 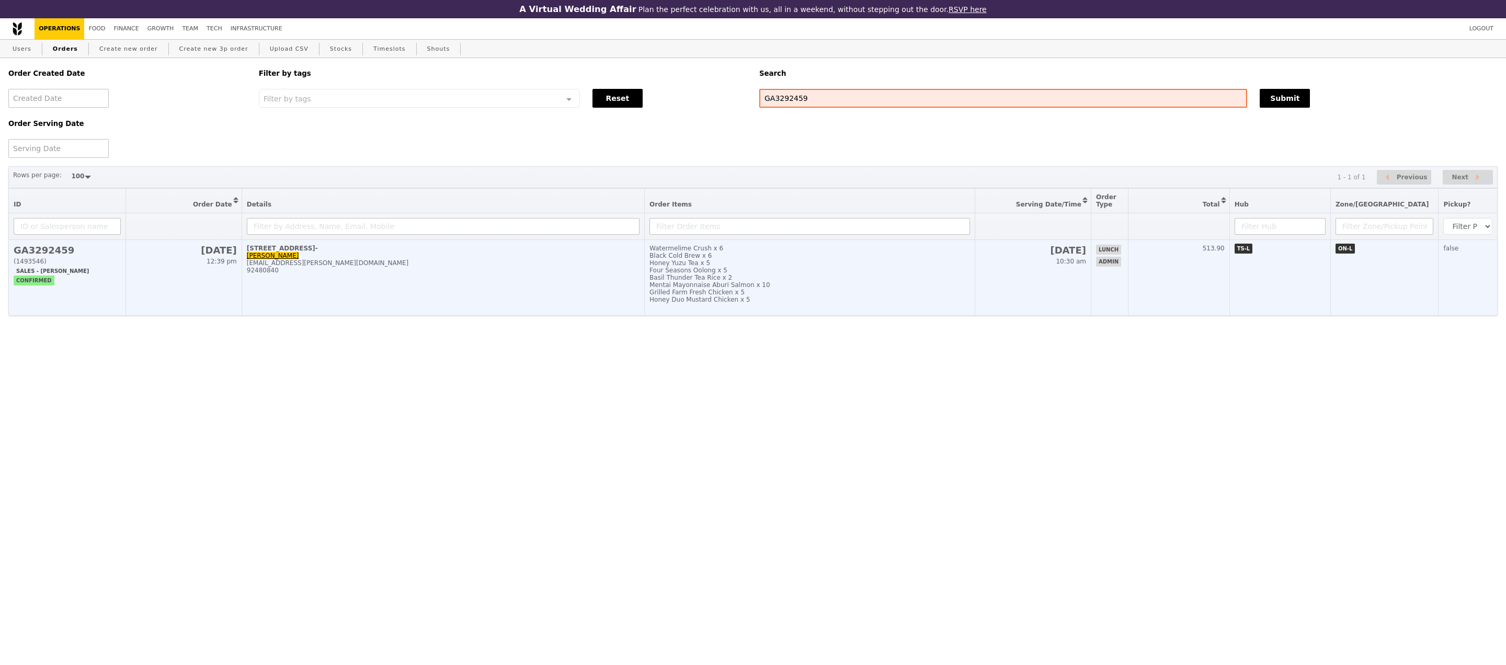 What do you see at coordinates (389, 49) in the screenshot?
I see `a: Timeslots` at bounding box center [389, 49].